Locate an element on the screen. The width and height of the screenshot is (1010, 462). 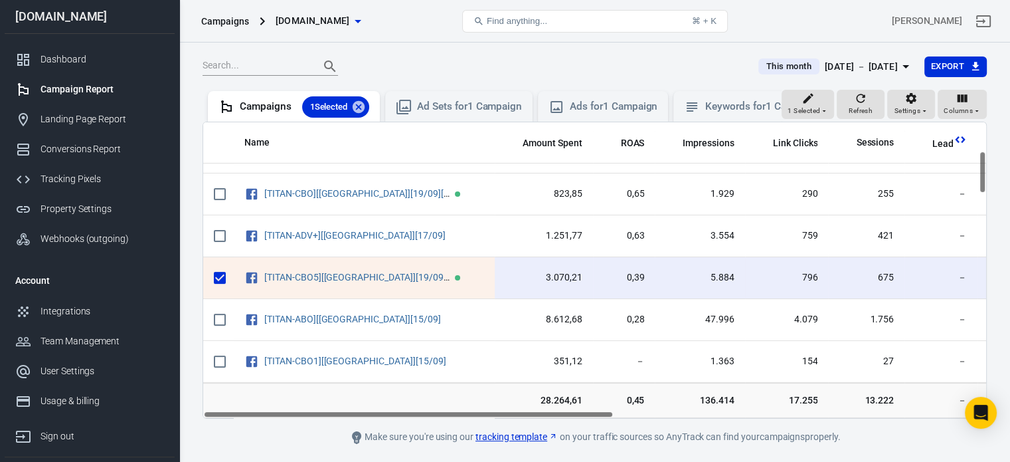
div: Usage & billing is located at coordinates (102, 401).